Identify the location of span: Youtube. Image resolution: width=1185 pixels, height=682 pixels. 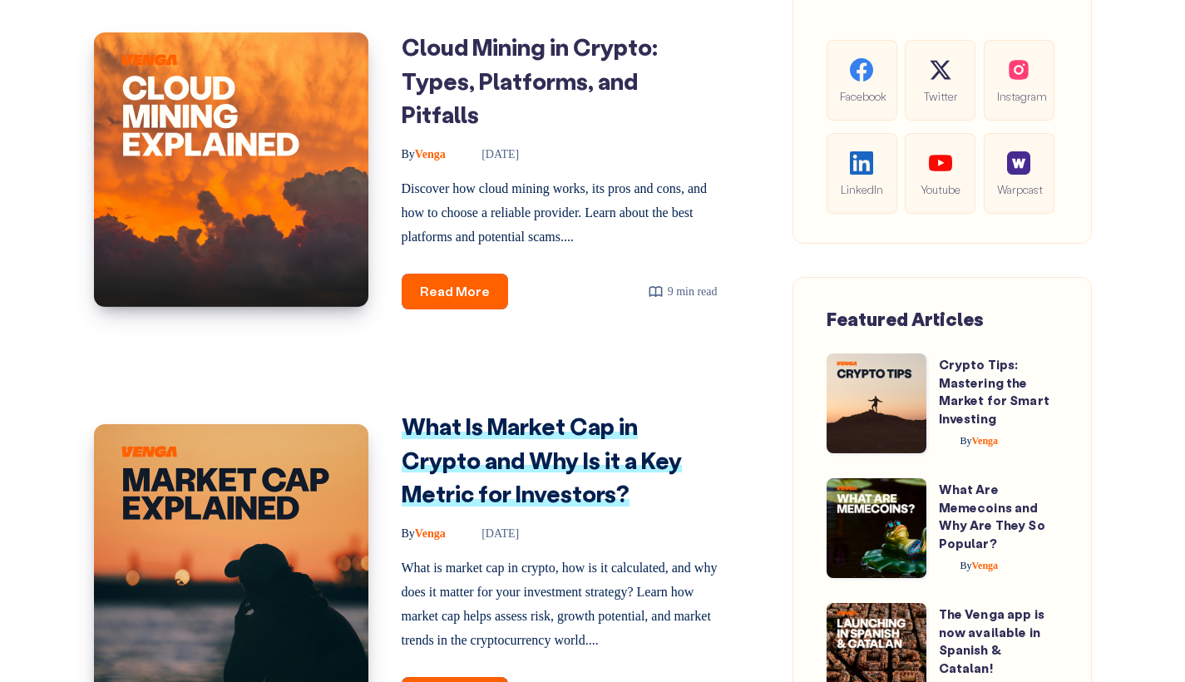
(939, 189).